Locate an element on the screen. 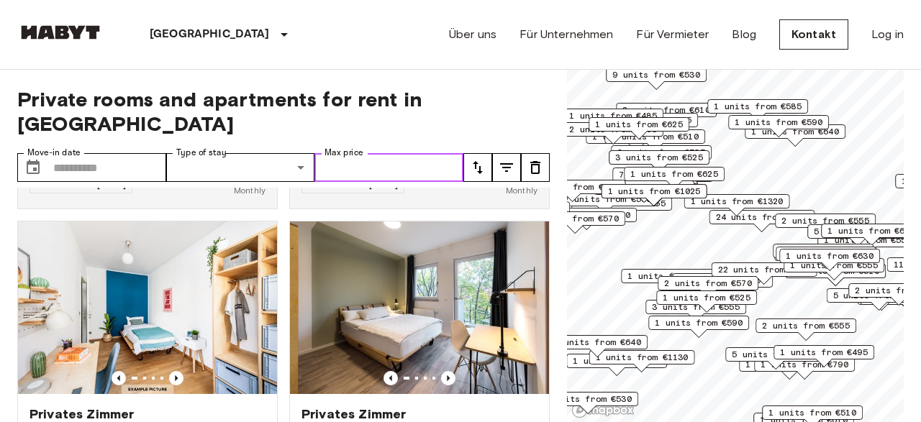  img: Marketing picture of unit DE-01-12-010-02Q is located at coordinates (420, 308).